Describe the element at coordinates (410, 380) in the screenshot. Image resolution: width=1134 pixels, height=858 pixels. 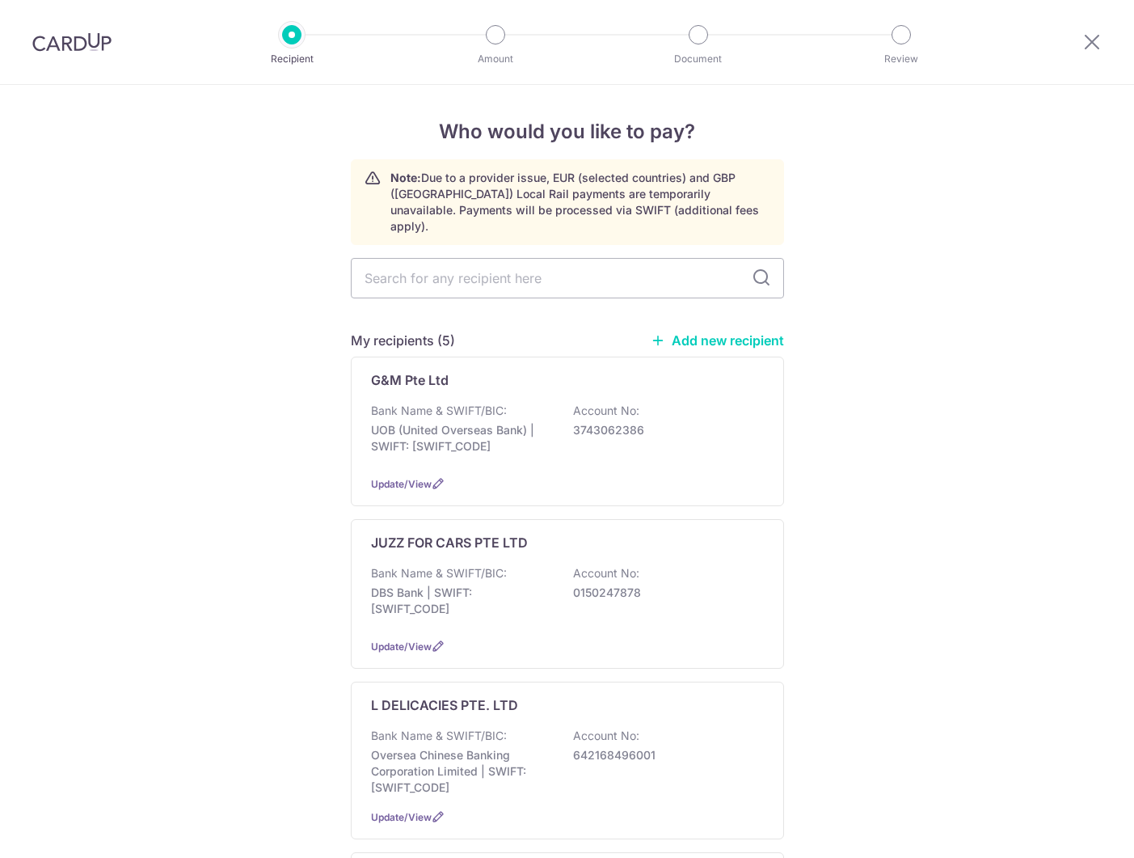
I see `p: G&M Pte Ltd` at that location.